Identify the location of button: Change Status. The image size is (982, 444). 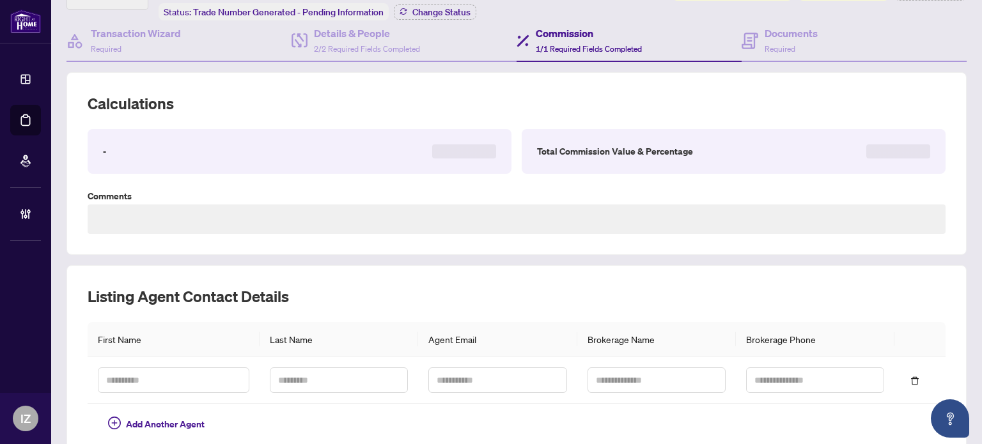
(435, 12).